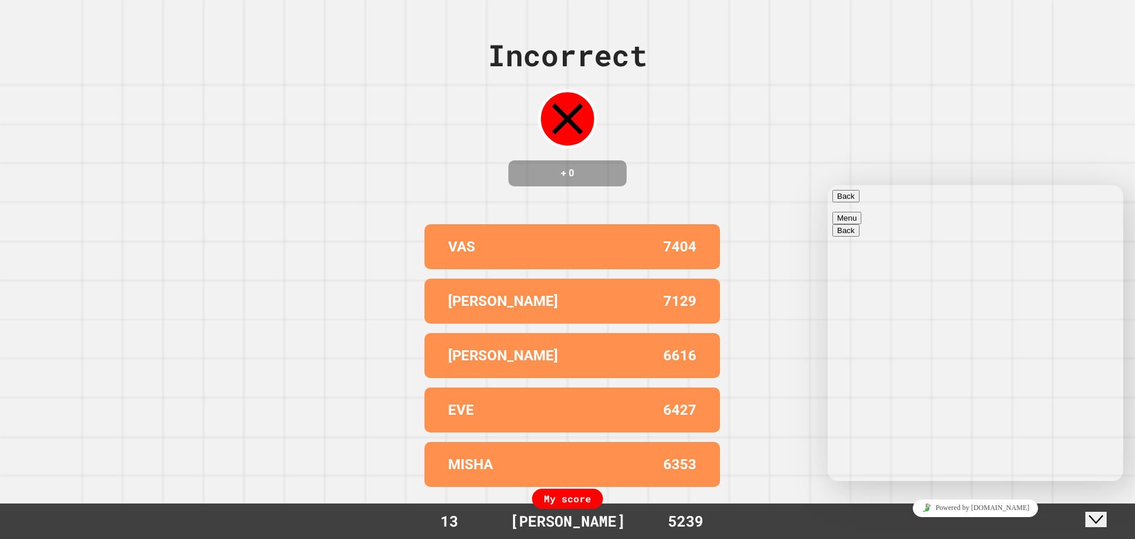  What do you see at coordinates (680, 410) in the screenshot?
I see `p: 6427` at bounding box center [680, 410].